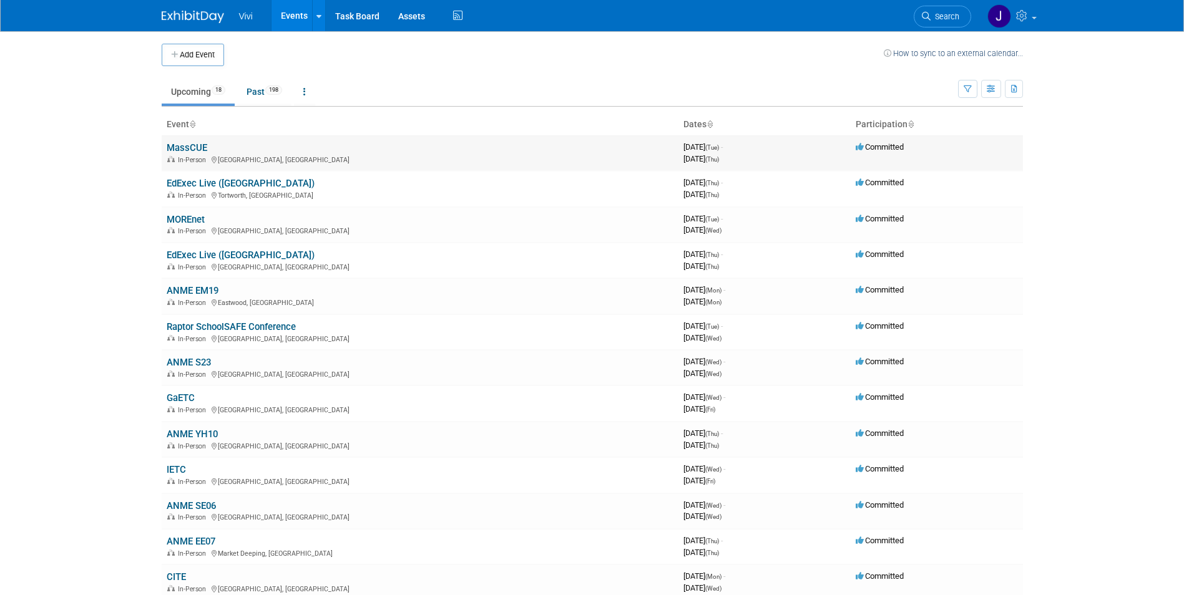  I want to click on img: John Farley, so click(999, 16).